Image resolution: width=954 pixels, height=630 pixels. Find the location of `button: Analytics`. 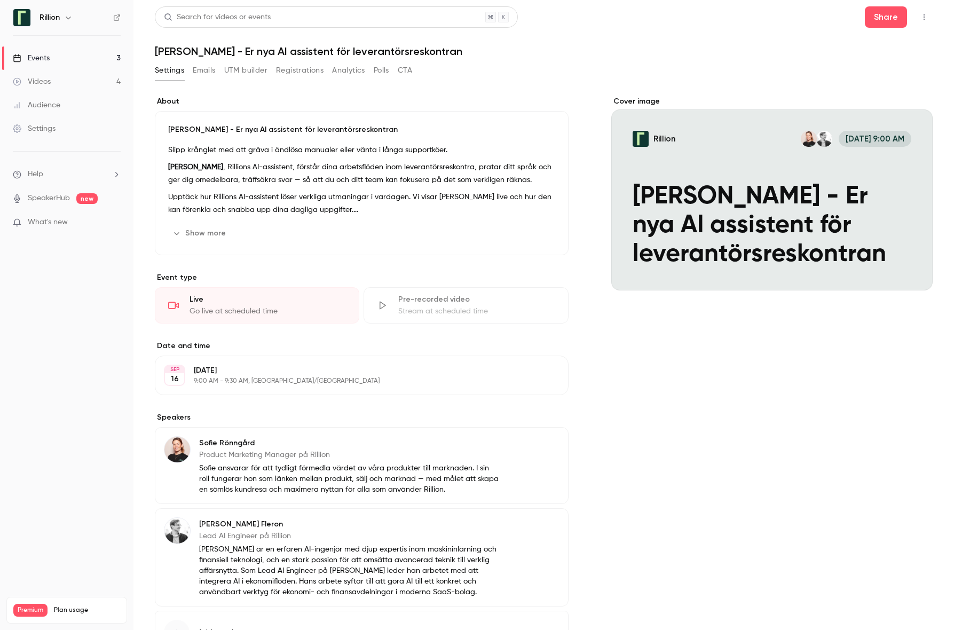

button: Analytics is located at coordinates (349, 70).